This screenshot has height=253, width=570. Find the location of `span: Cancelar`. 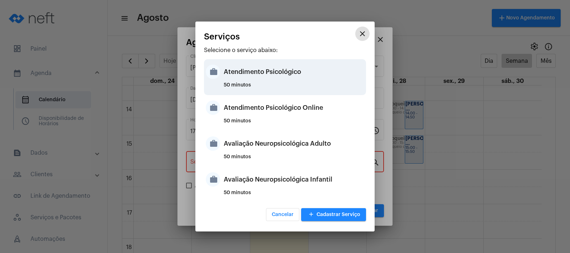

span: Cancelar is located at coordinates (283, 215).